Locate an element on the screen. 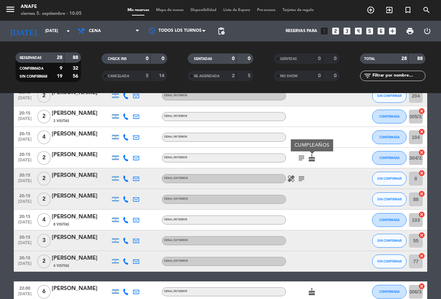 Image resolution: width=441 pixels, height=299 pixels. span: 4 Visitas is located at coordinates (61, 266).